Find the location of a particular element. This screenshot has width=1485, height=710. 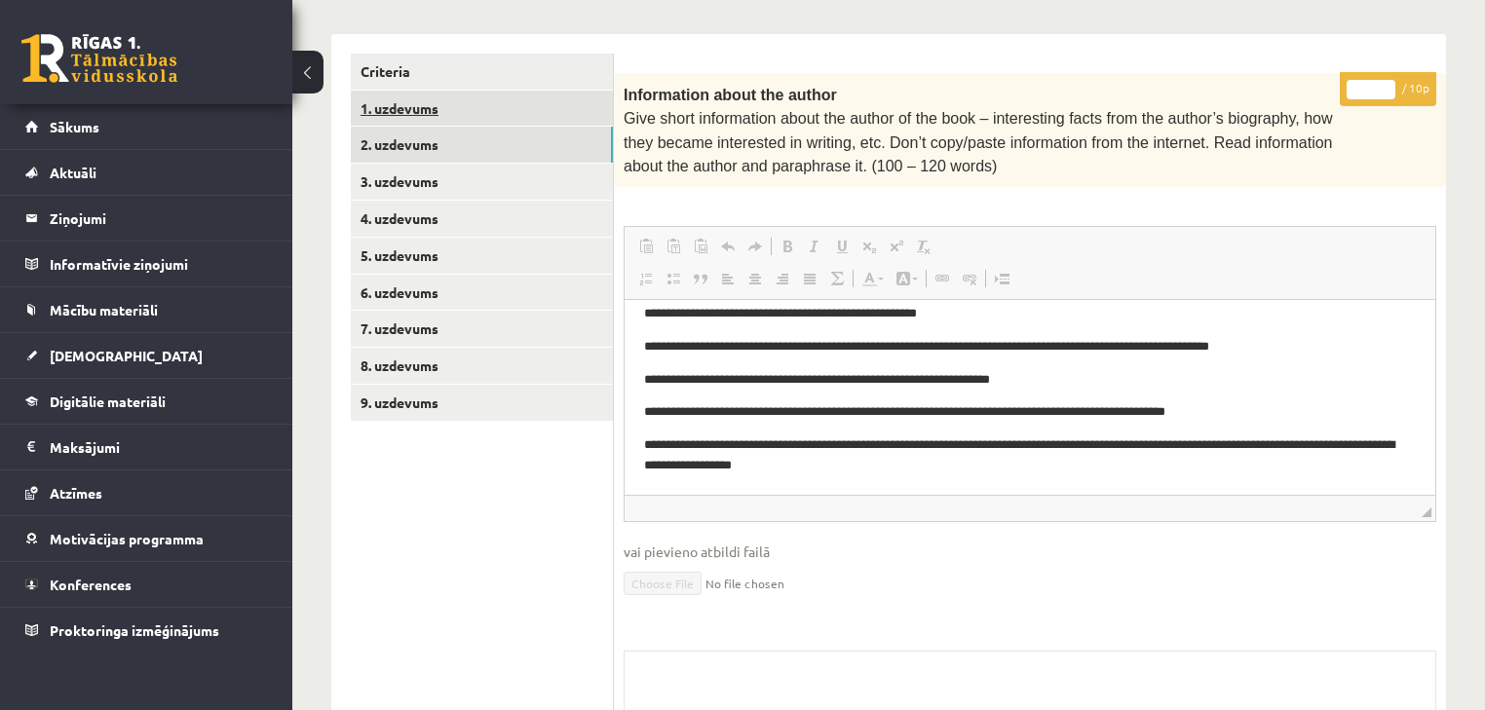

a: Math is located at coordinates (837, 279).